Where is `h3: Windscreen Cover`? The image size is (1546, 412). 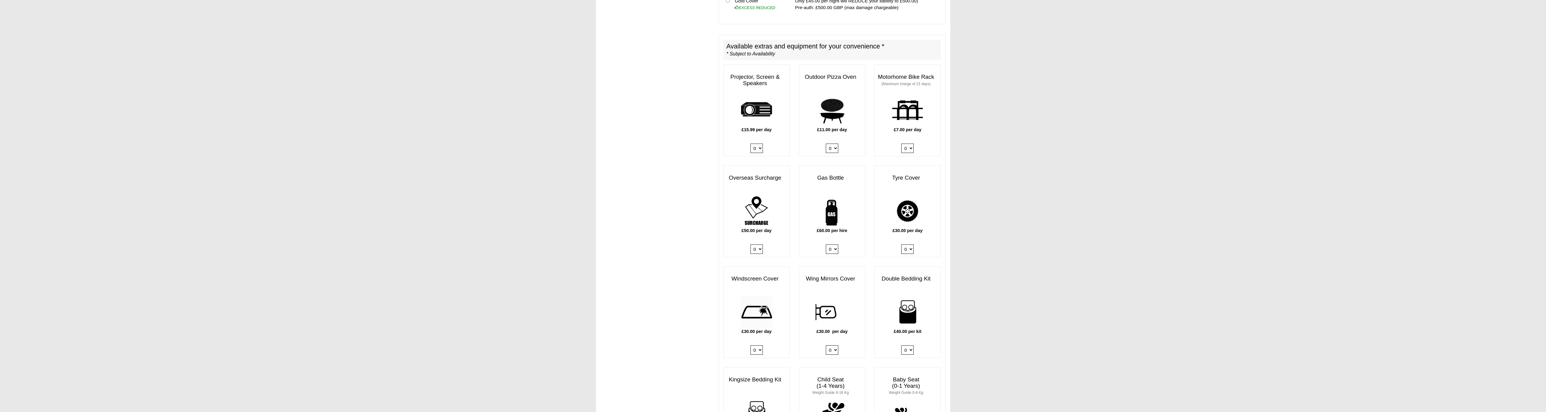
h3: Windscreen Cover is located at coordinates (756, 279).